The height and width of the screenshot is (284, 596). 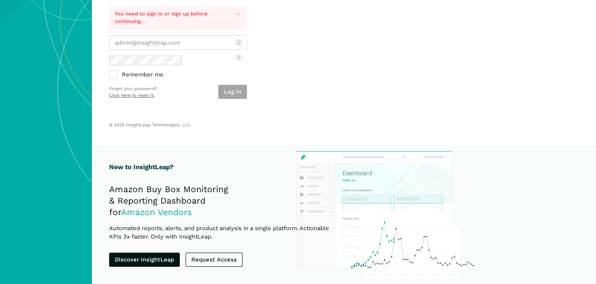 I want to click on p: Automated reports, alerts, and product analysis in a single platform. Actionable KPIs 3x faster. ..., so click(x=224, y=232).